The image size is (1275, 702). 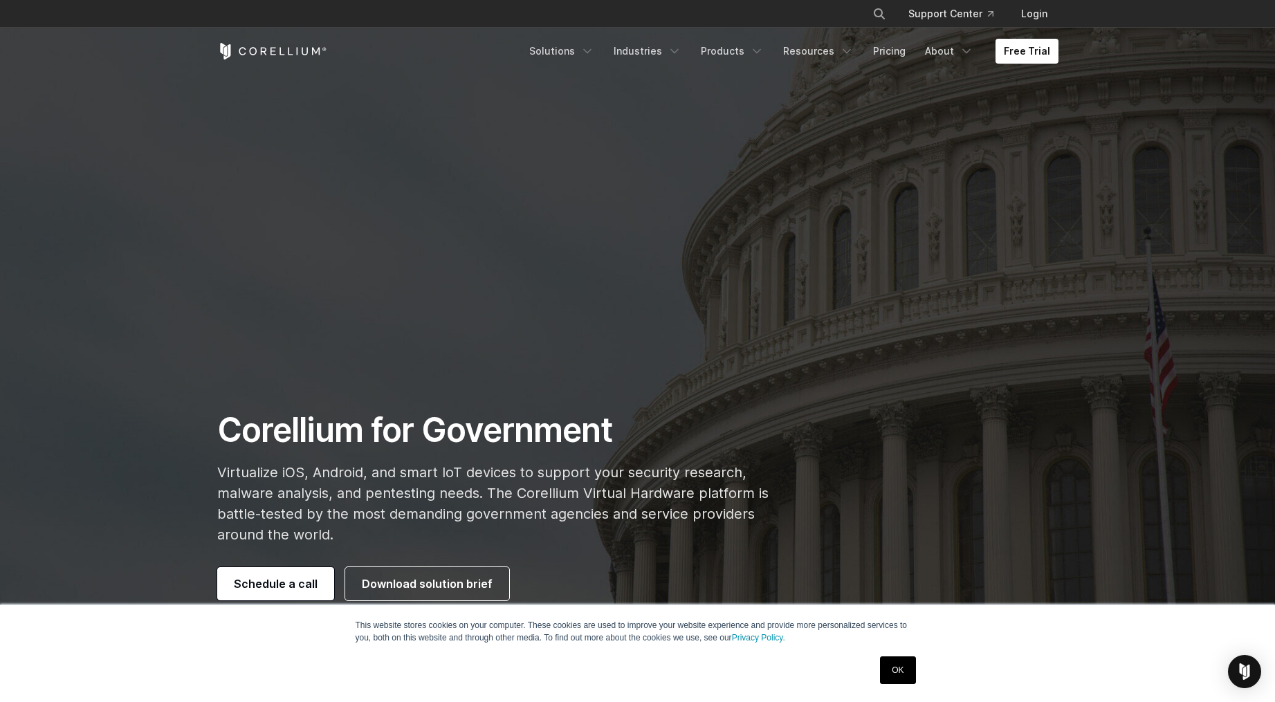 What do you see at coordinates (732, 51) in the screenshot?
I see `a: Products` at bounding box center [732, 51].